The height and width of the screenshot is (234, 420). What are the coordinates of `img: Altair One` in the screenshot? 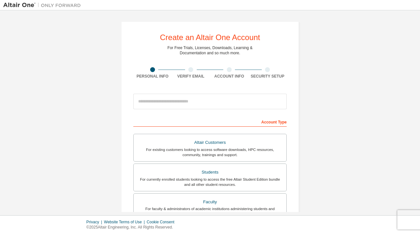 It's located at (44, 5).